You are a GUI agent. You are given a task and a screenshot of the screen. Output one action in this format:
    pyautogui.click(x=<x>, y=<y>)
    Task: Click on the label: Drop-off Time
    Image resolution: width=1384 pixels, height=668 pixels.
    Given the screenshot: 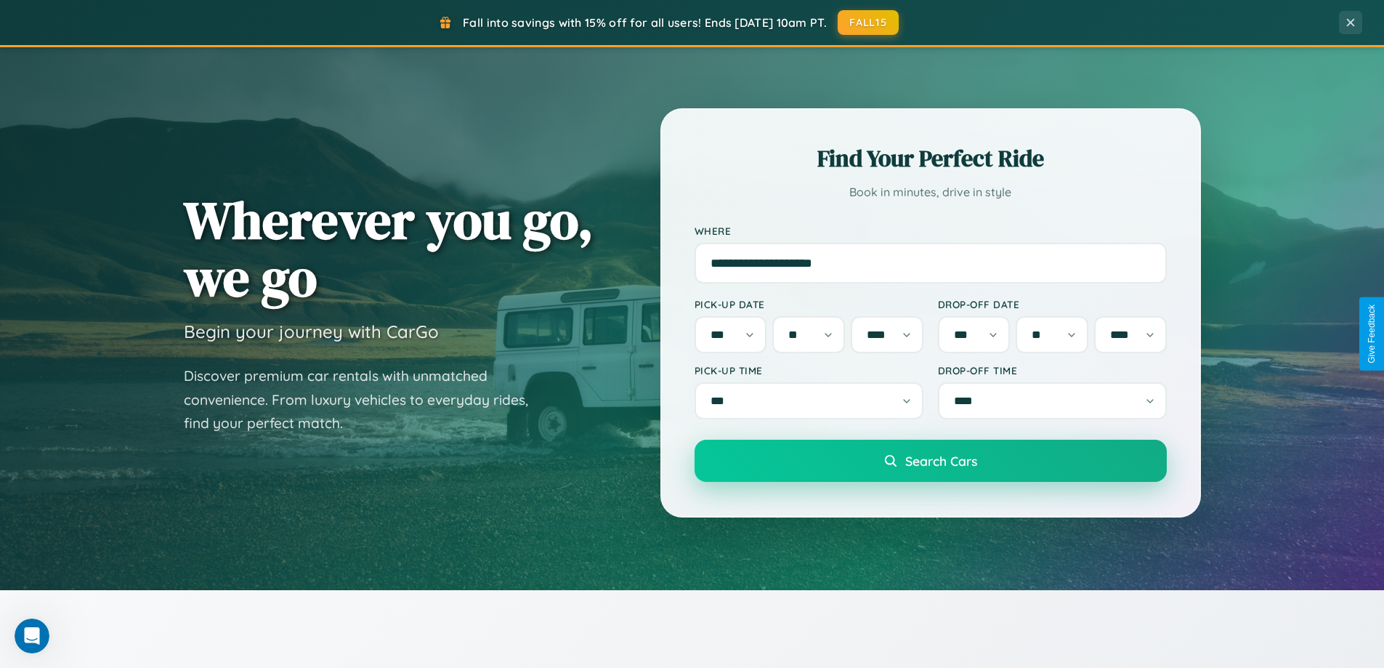 What is the action you would take?
    pyautogui.click(x=1052, y=370)
    